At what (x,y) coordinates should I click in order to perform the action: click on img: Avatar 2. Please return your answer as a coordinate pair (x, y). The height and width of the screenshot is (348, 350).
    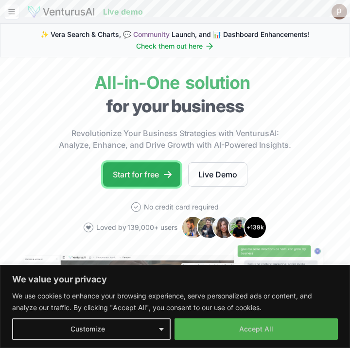
    Looking at the image, I should click on (209, 228).